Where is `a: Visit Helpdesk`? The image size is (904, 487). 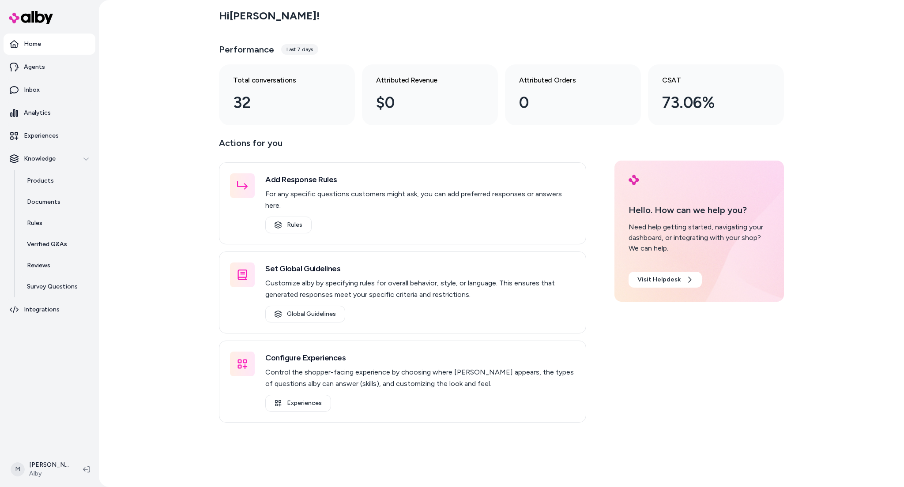
a: Visit Helpdesk is located at coordinates (665, 280).